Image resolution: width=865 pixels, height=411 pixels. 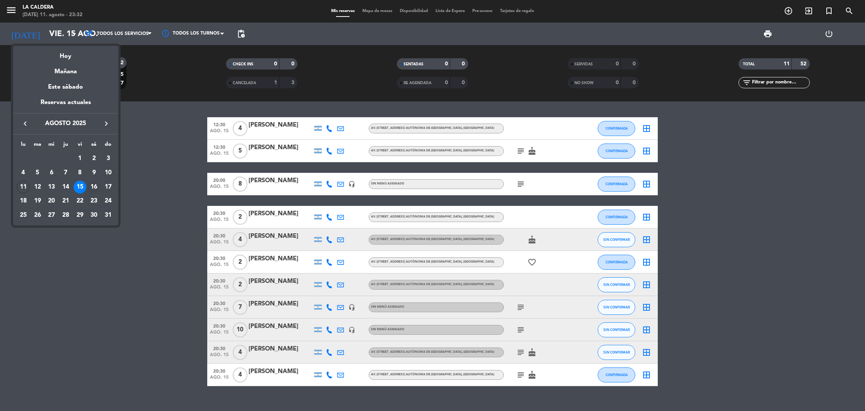 What do you see at coordinates (38, 173) in the screenshot?
I see `td: 5 de agosto de 2025` at bounding box center [38, 173].